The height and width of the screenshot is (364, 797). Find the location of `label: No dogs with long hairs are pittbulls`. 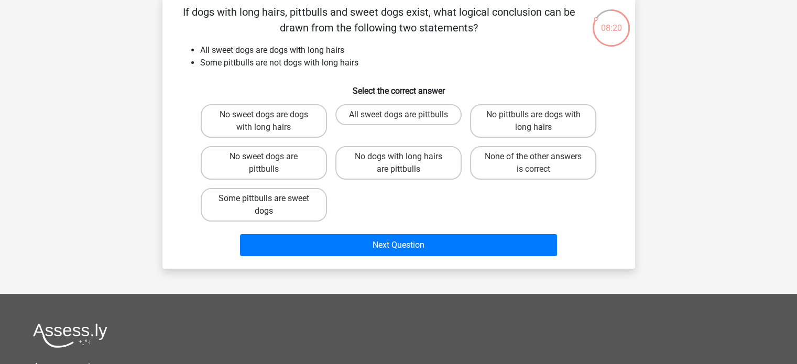

label: No dogs with long hairs are pittbulls is located at coordinates (398, 163).